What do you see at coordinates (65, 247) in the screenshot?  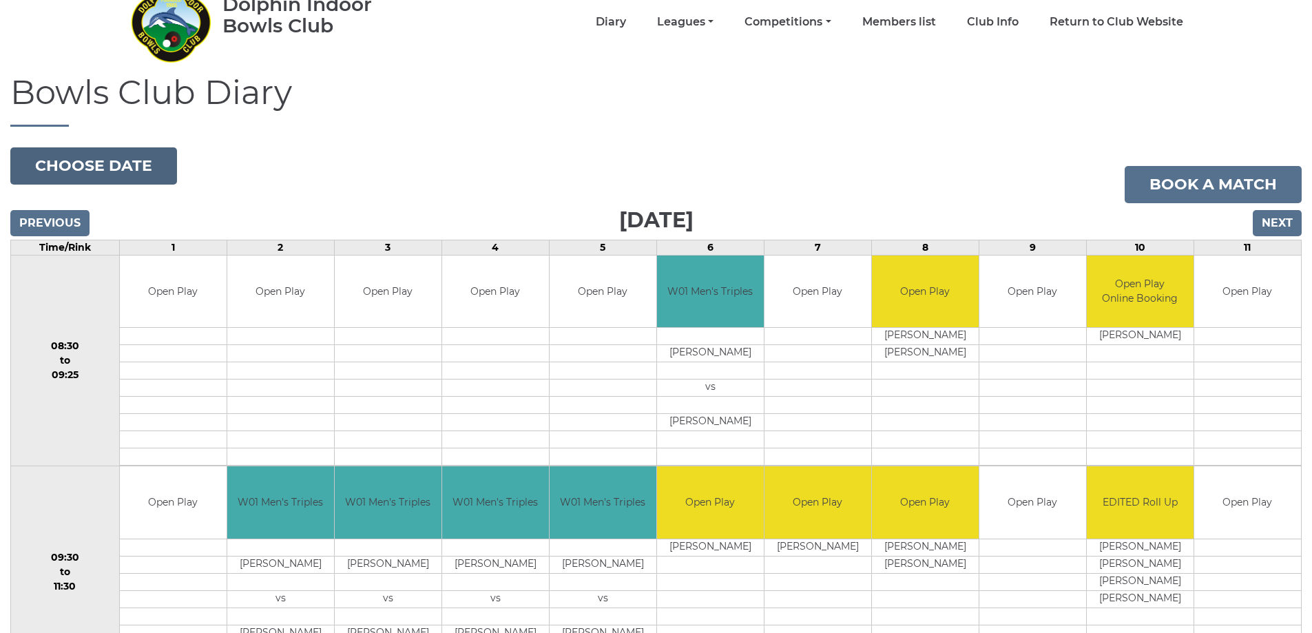 I see `td: Time/Rink` at bounding box center [65, 247].